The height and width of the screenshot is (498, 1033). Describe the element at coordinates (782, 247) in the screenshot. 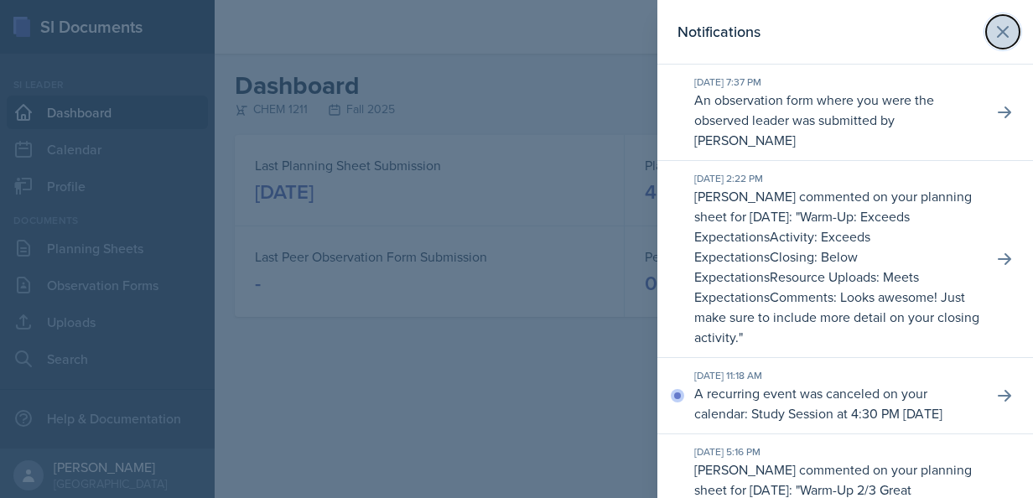

I see `p: Activity: Exceeds Expectations` at that location.